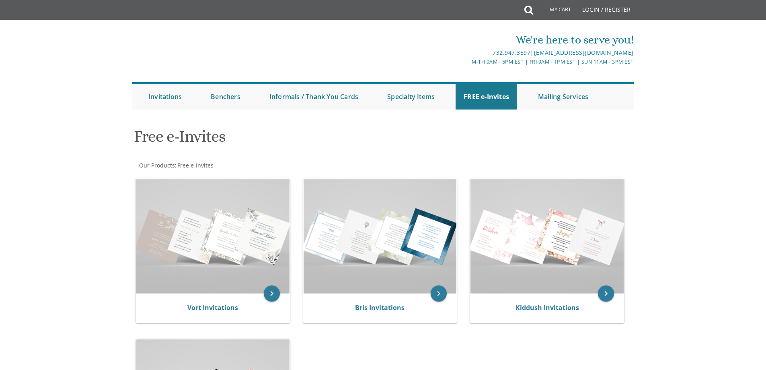 Image resolution: width=766 pixels, height=370 pixels. I want to click on img: Bris Invitations, so click(380, 236).